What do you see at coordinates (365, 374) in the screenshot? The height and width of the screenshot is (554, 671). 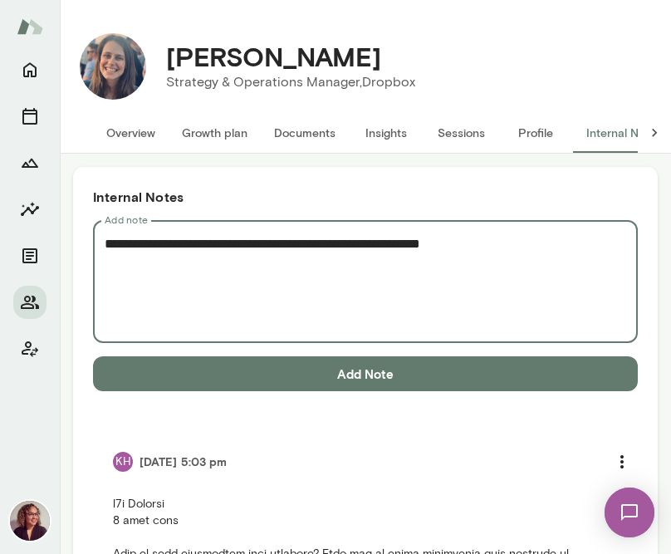 I see `button: Add Note` at bounding box center [365, 374].